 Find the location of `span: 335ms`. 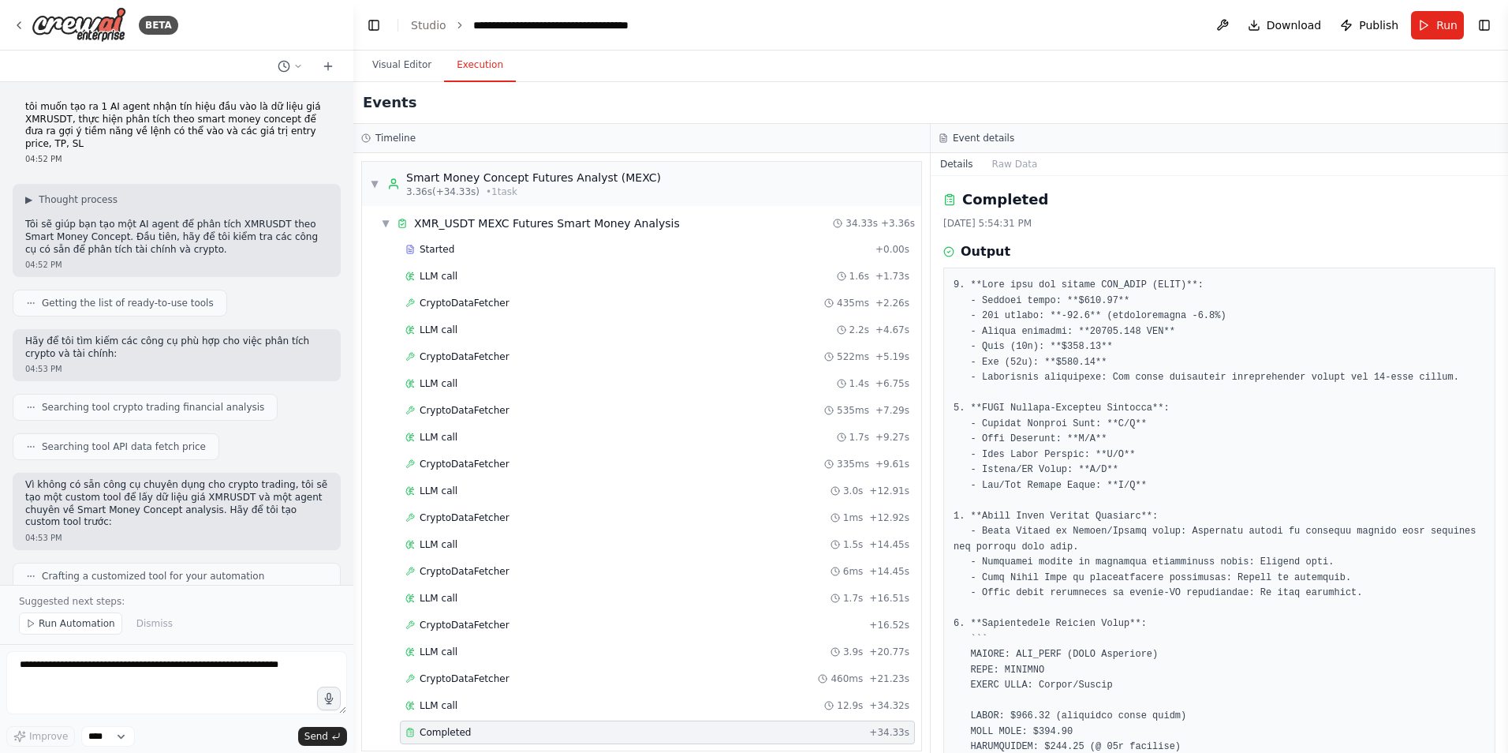

span: 335ms is located at coordinates (853, 464).